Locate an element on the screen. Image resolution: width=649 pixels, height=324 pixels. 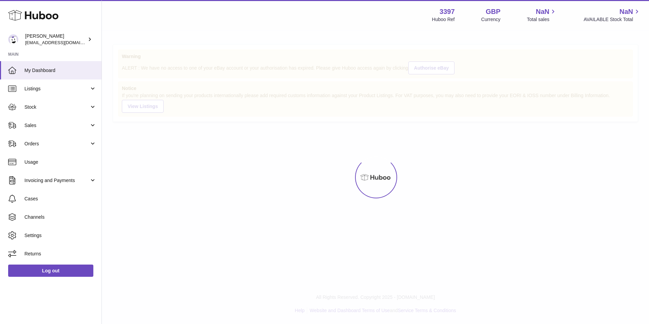
span: Invoicing and Payments is located at coordinates (57, 180).